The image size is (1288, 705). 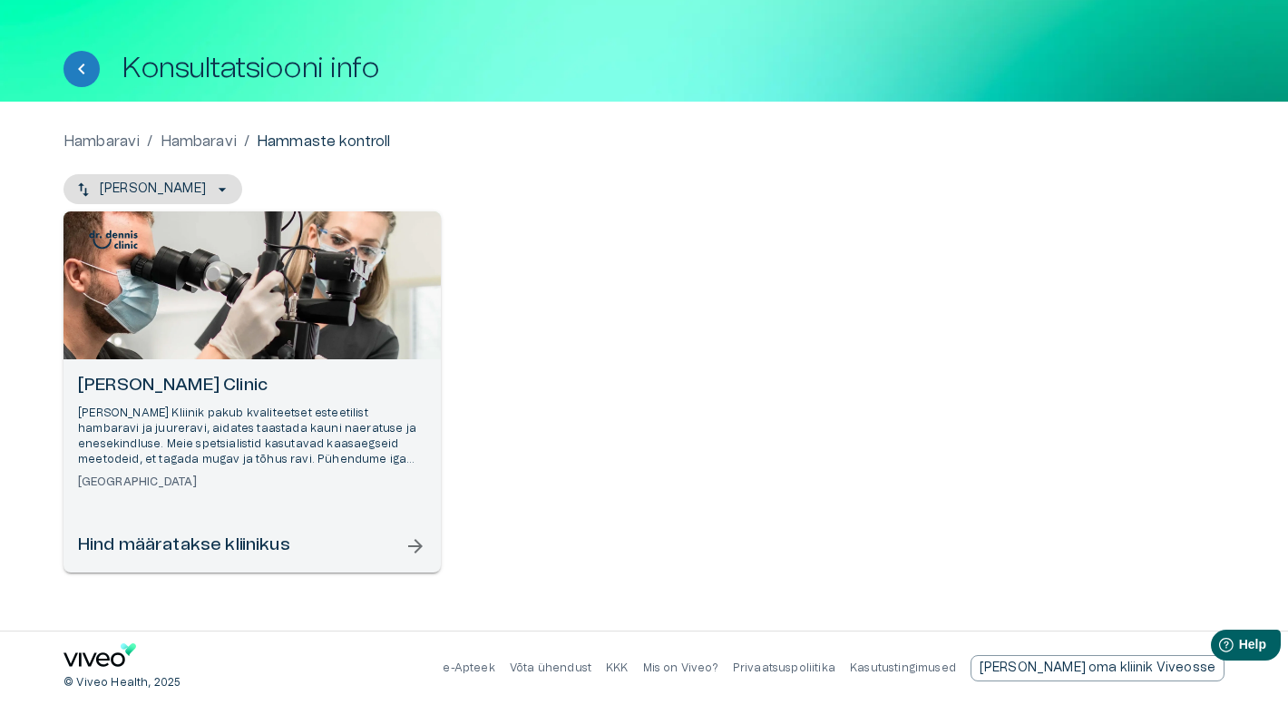 What do you see at coordinates (184, 545) in the screenshot?
I see `h6: Hind määratakse kliinikus` at bounding box center [184, 545].